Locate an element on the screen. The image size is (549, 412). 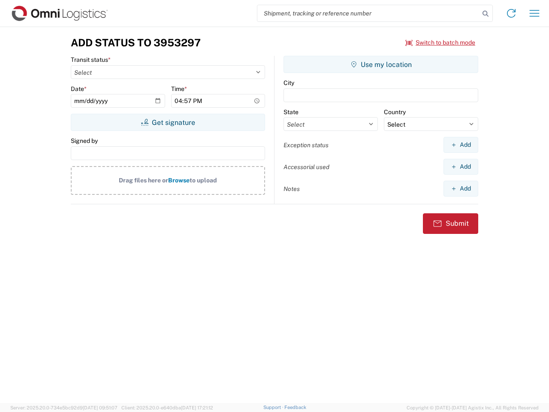
label: Date is located at coordinates (78, 89).